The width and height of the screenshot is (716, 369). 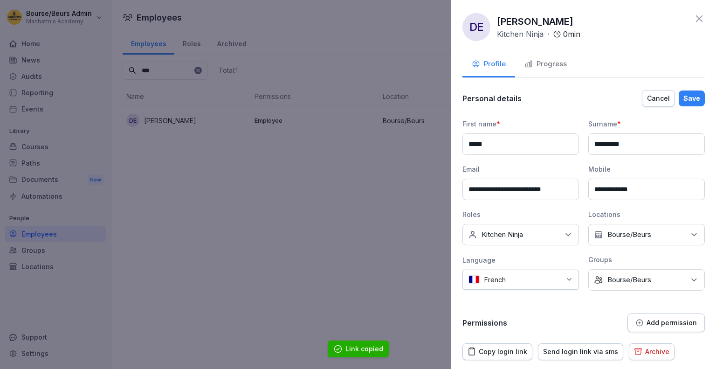 I want to click on button: Cancel, so click(x=659, y=98).